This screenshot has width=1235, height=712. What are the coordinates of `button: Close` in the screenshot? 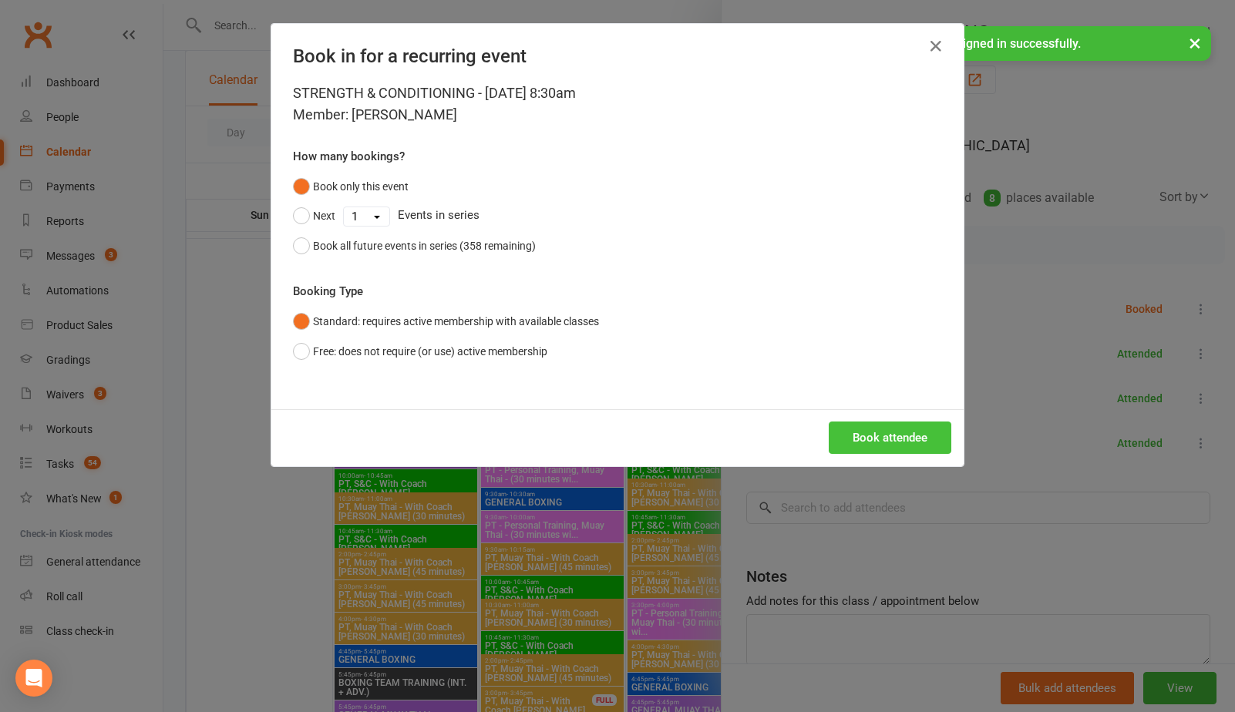 It's located at (936, 46).